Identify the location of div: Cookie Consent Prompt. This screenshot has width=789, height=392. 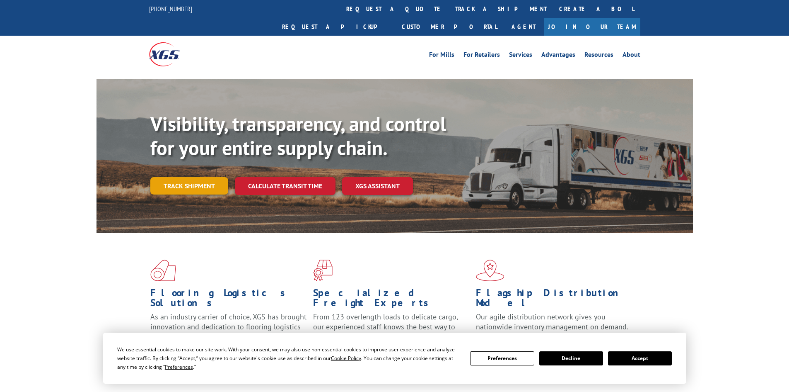
(395, 358).